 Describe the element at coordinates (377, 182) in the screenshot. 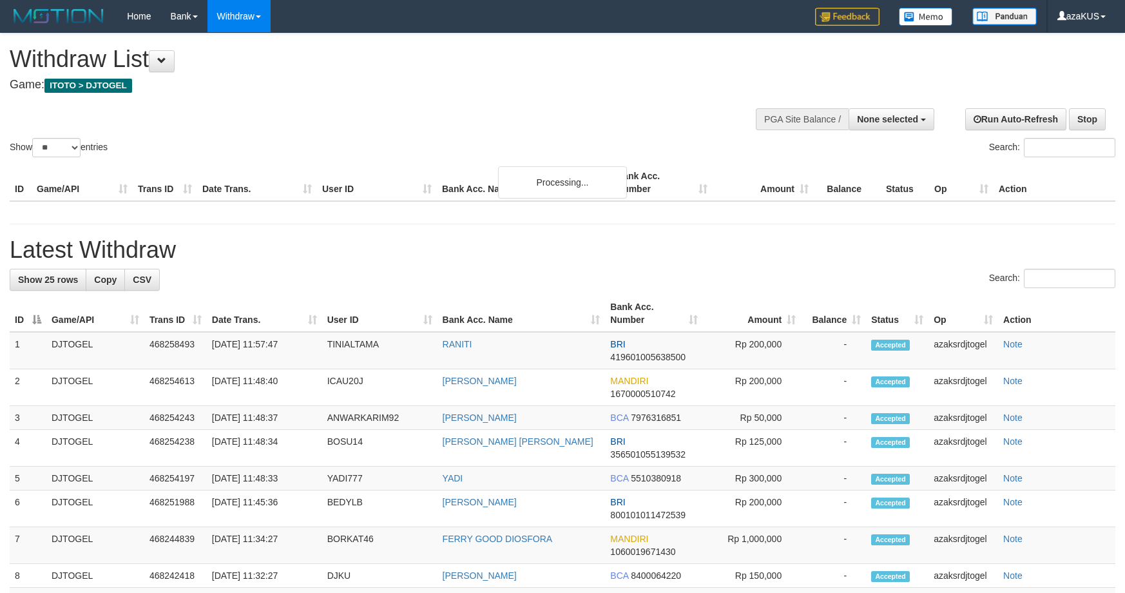

I see `th: User ID` at that location.